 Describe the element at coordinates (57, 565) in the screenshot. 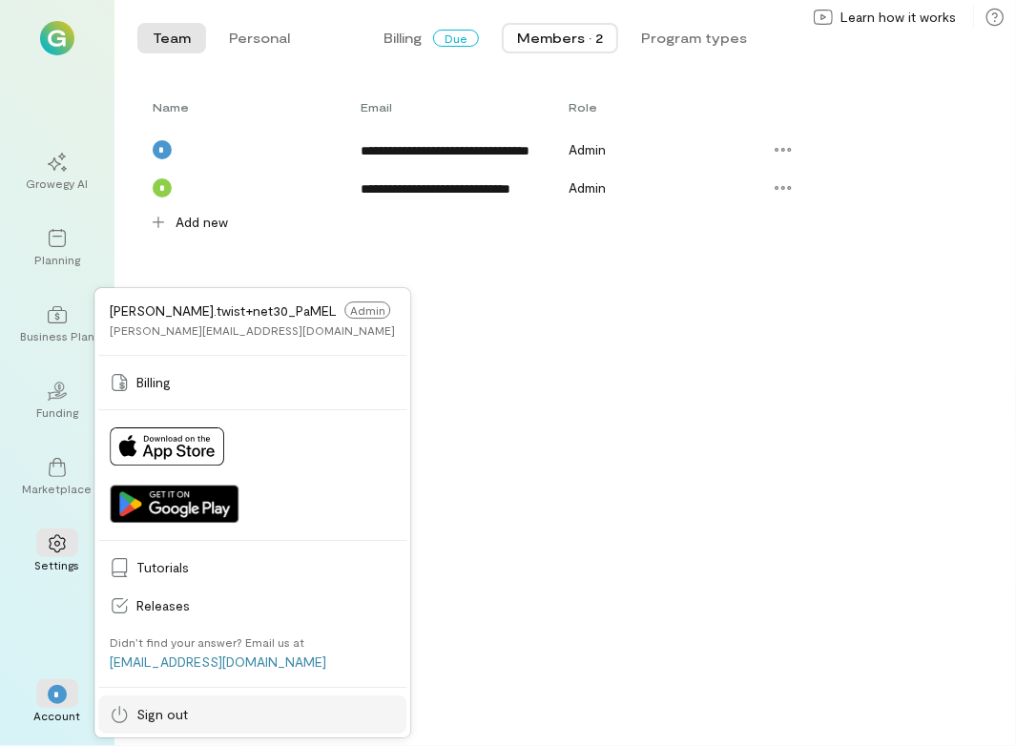

I see `div: Settings` at that location.